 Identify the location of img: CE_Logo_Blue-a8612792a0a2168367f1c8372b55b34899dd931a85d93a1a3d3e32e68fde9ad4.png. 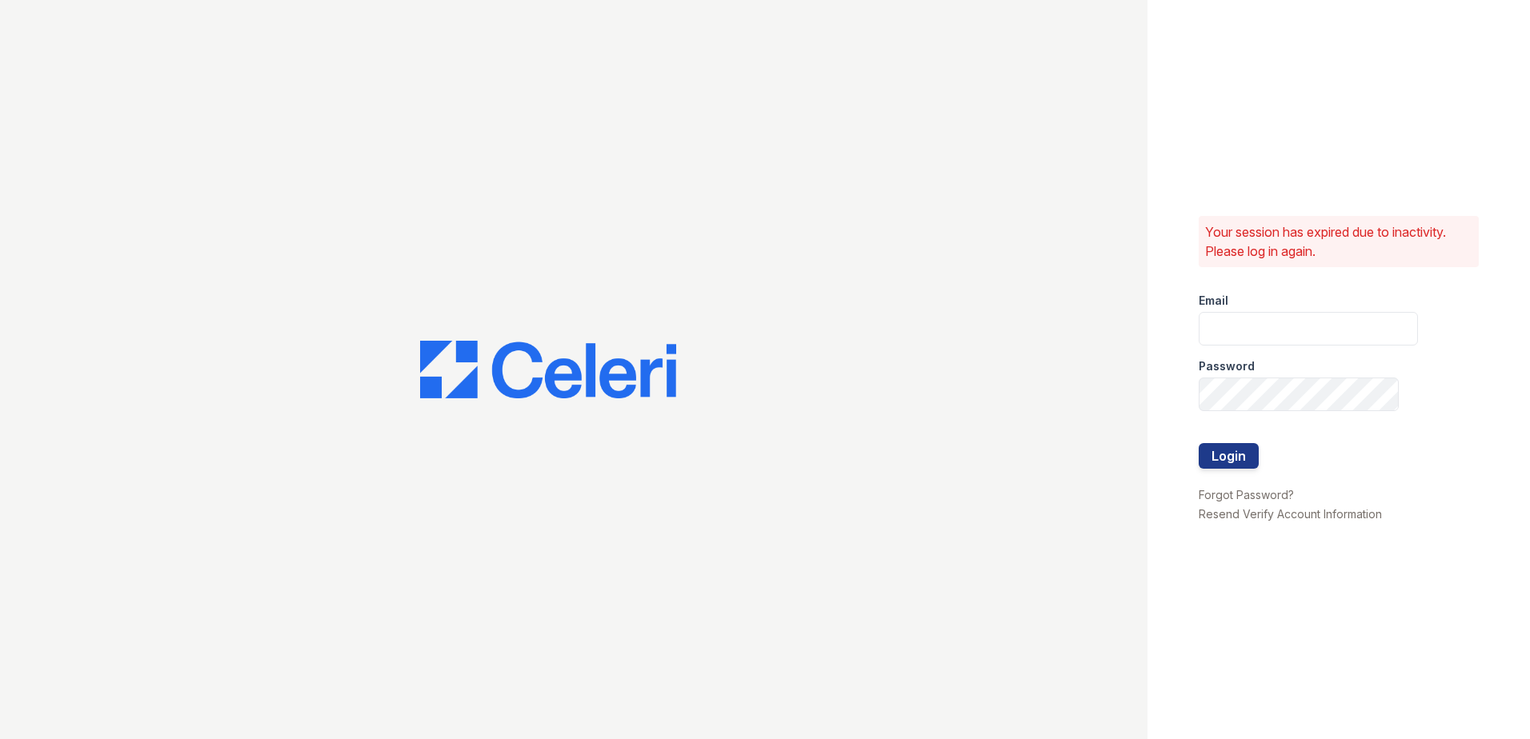
(548, 370).